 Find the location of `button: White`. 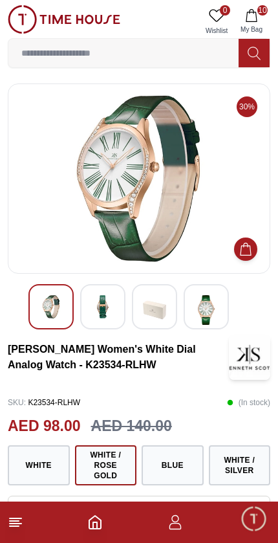

button: White is located at coordinates (39, 465).